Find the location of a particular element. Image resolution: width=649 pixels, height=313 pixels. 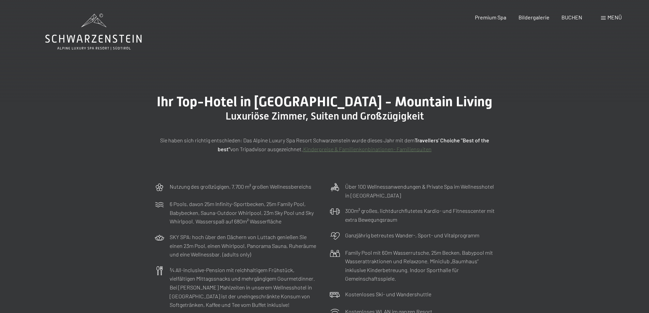

p: 6 Pools, davon 25m Infinity-Sportbecken, 25m Family Pool, Babybecken, Sauna-Outdoor Whirlpool, 23... is located at coordinates (245, 213).